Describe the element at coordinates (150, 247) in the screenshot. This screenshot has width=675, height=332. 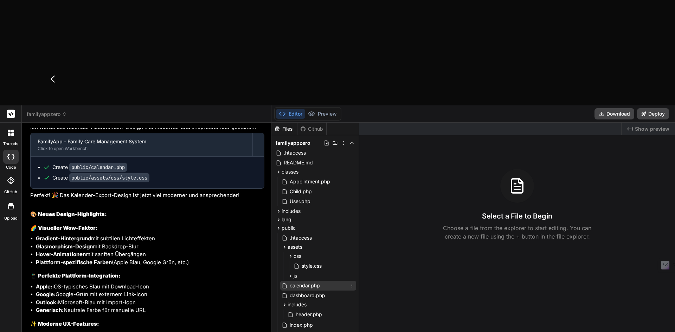
I see `li: mit Backdrop-Blur` at that location.